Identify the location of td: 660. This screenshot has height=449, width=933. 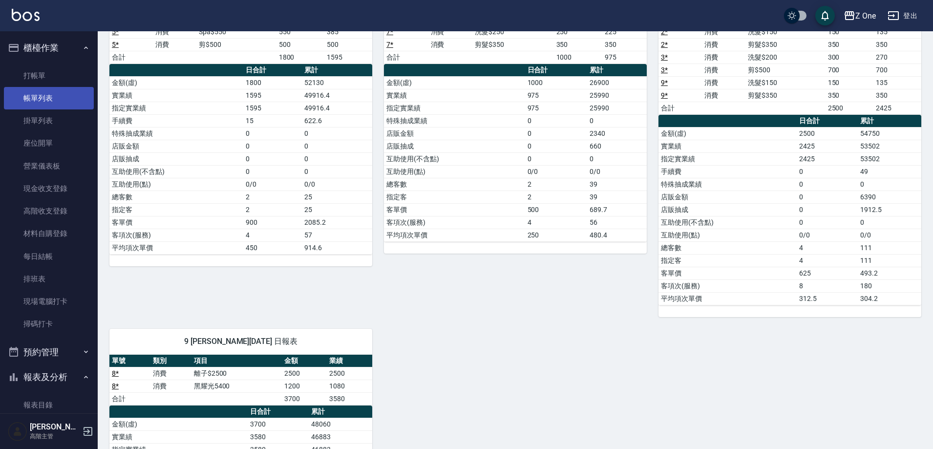
(617, 146).